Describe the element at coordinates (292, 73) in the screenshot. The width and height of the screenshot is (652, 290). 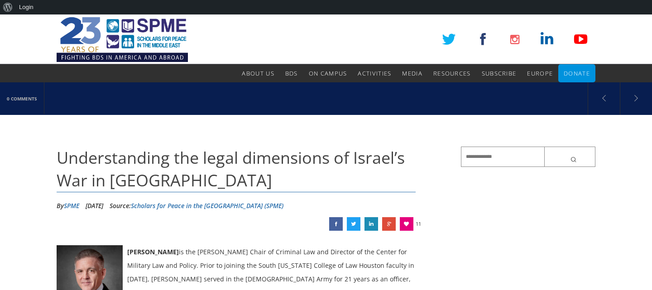
I see `span: BDS` at that location.